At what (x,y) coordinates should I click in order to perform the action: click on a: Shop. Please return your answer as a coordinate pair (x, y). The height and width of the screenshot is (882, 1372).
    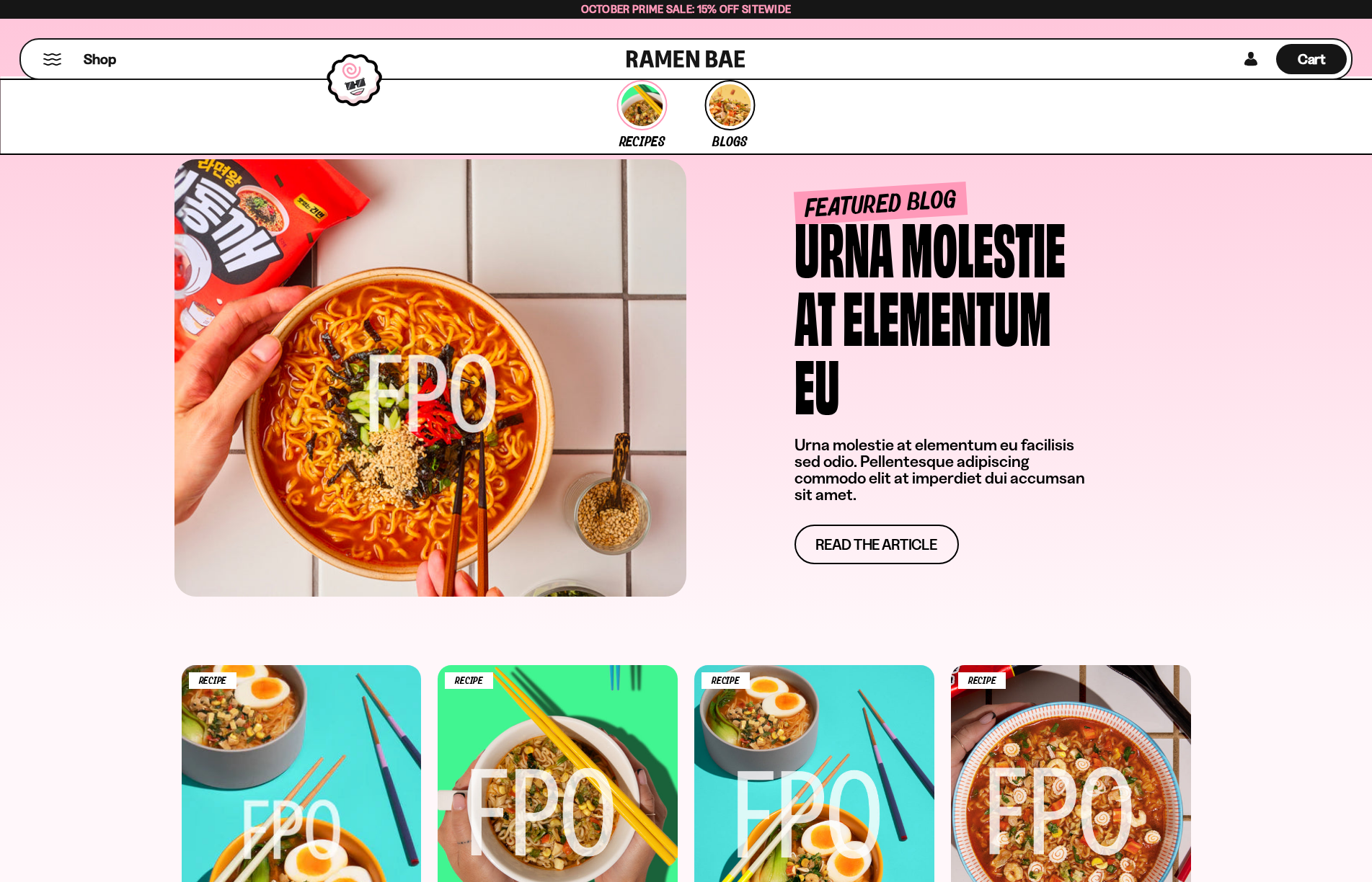
    Looking at the image, I should click on (100, 59).